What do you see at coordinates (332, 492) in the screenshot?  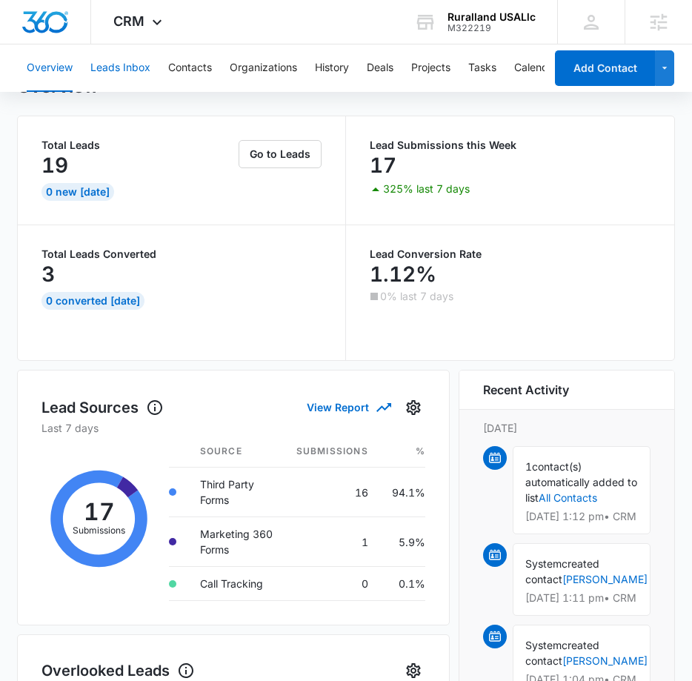 I see `td: 16` at bounding box center [332, 492].